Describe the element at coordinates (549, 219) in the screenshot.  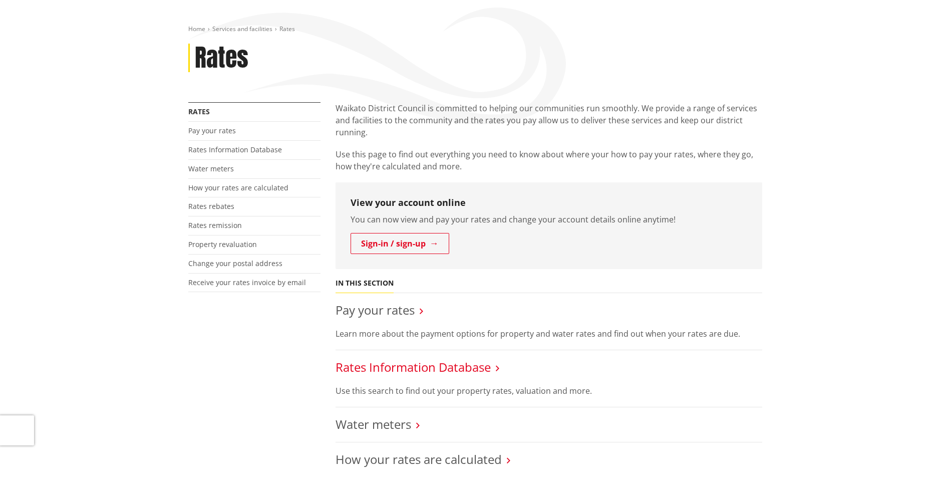
I see `p: You can now view and pay your rates and change your account details online anytime!` at that location.